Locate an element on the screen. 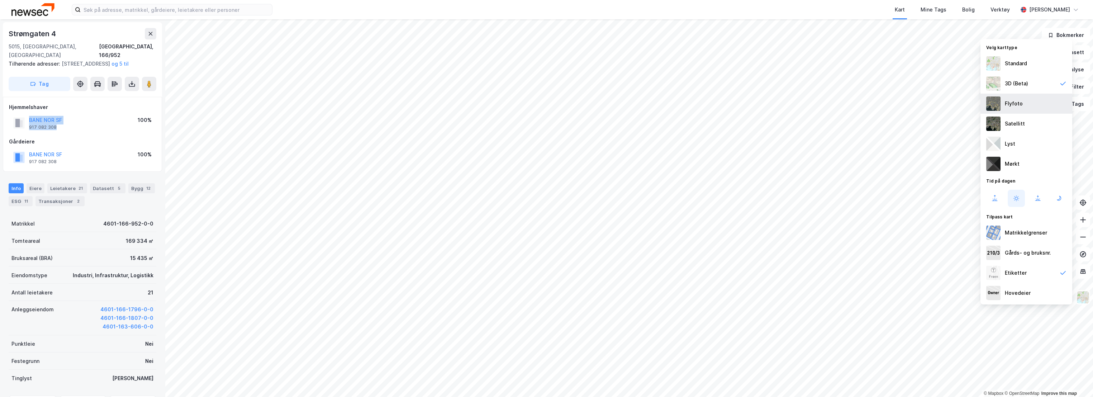  button: 4601-166-1807-0-0 is located at coordinates (127, 318).